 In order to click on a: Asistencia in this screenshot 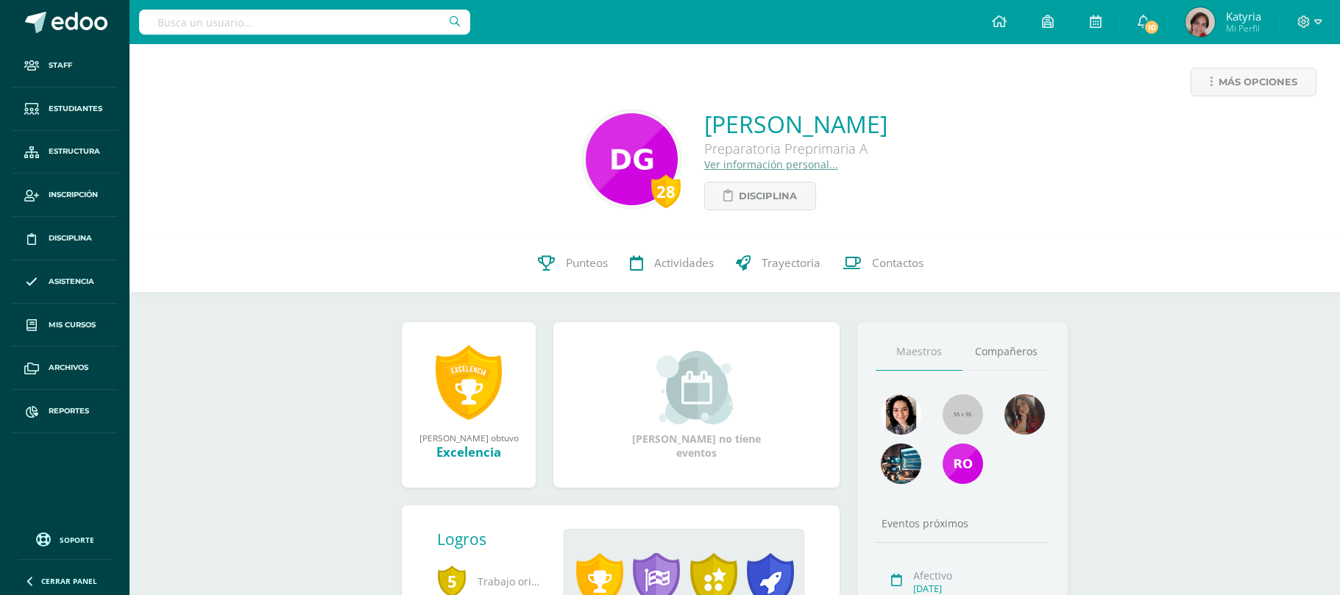, I will do `click(65, 282)`.